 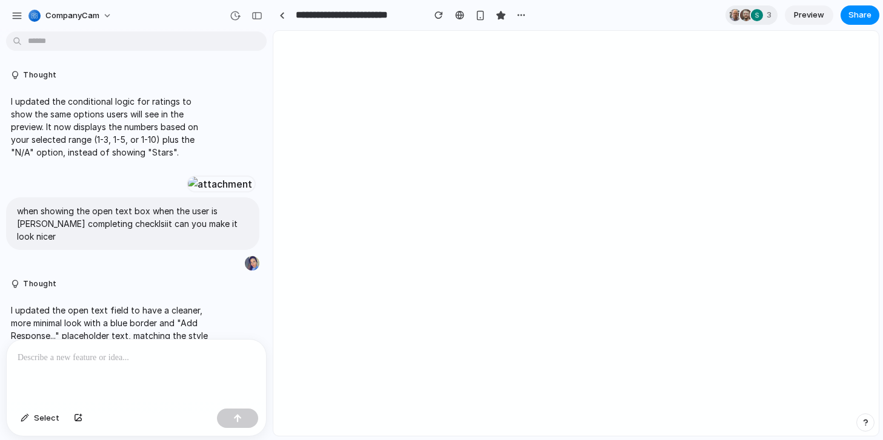 What do you see at coordinates (751, 15) in the screenshot?
I see `div: 3` at bounding box center [751, 15].